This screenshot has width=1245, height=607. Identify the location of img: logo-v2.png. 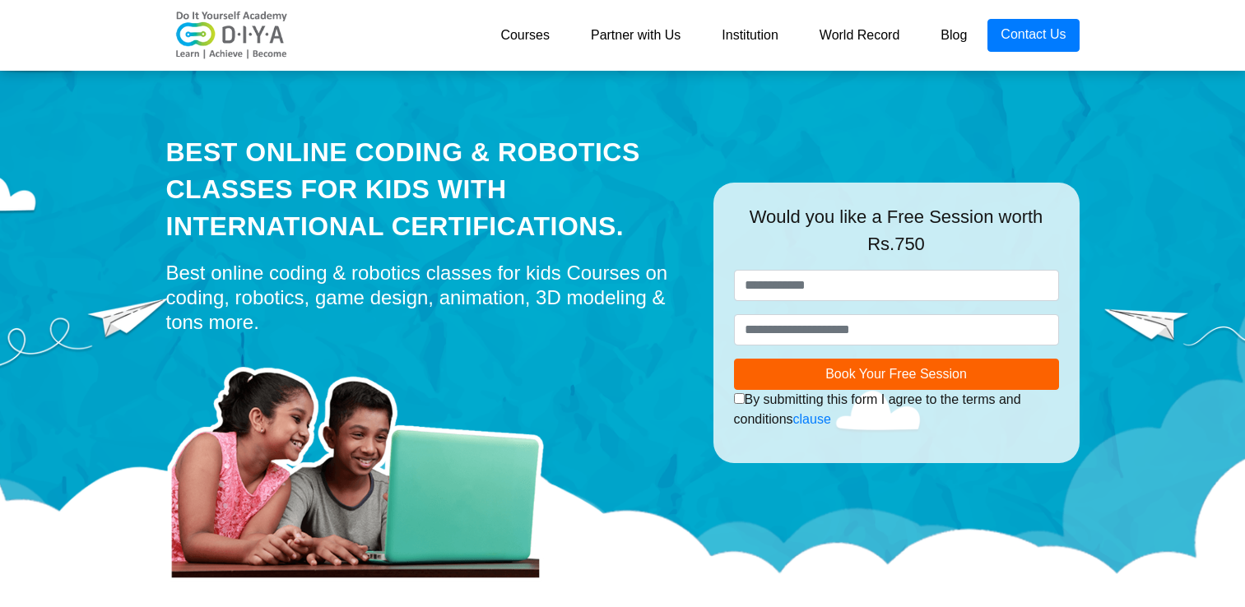
(232, 35).